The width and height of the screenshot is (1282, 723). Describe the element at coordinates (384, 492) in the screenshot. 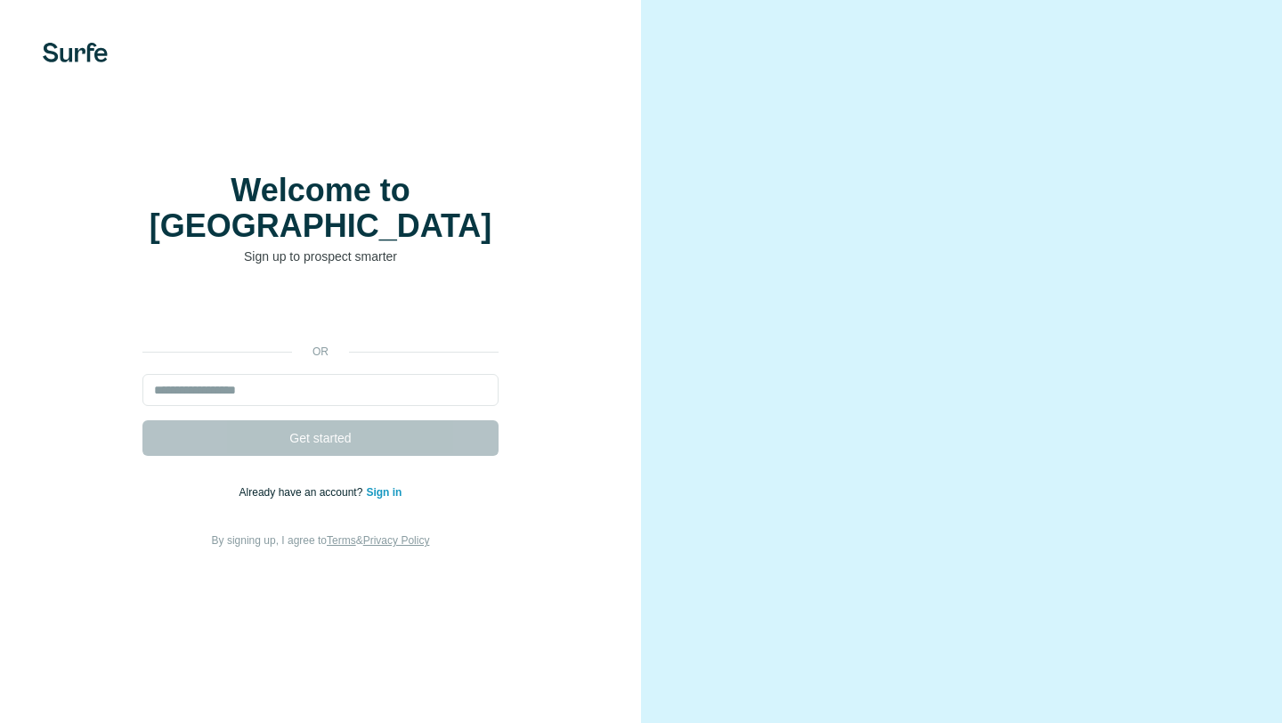

I see `a: Sign in` at that location.